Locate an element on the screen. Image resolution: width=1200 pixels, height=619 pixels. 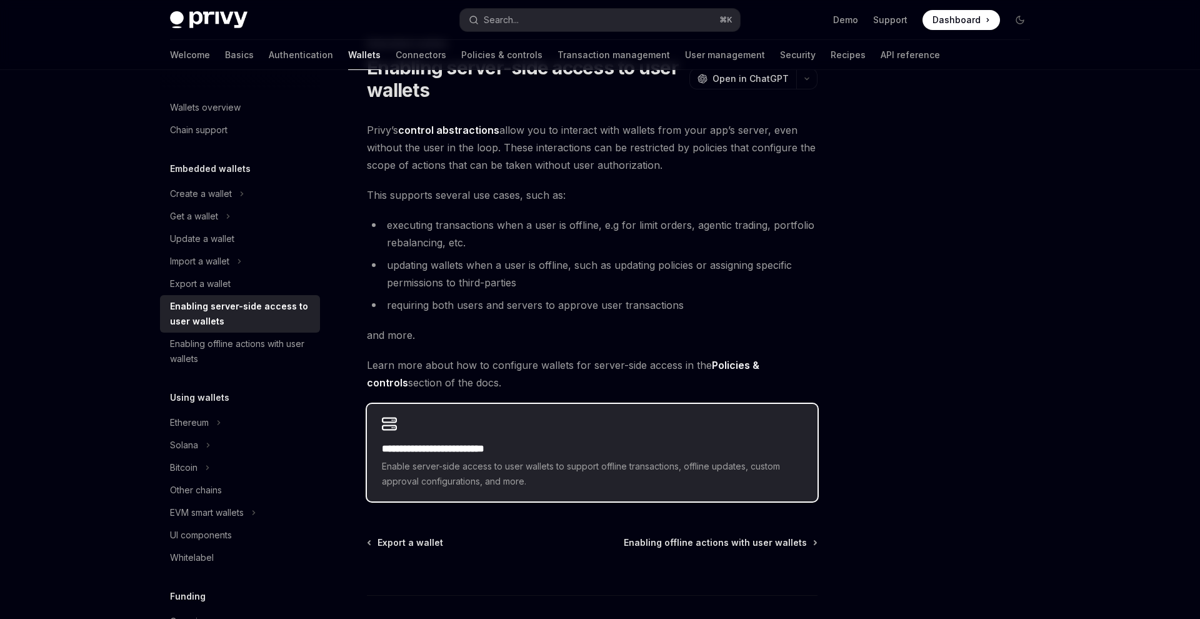
div: Export a wallet is located at coordinates (200, 284).